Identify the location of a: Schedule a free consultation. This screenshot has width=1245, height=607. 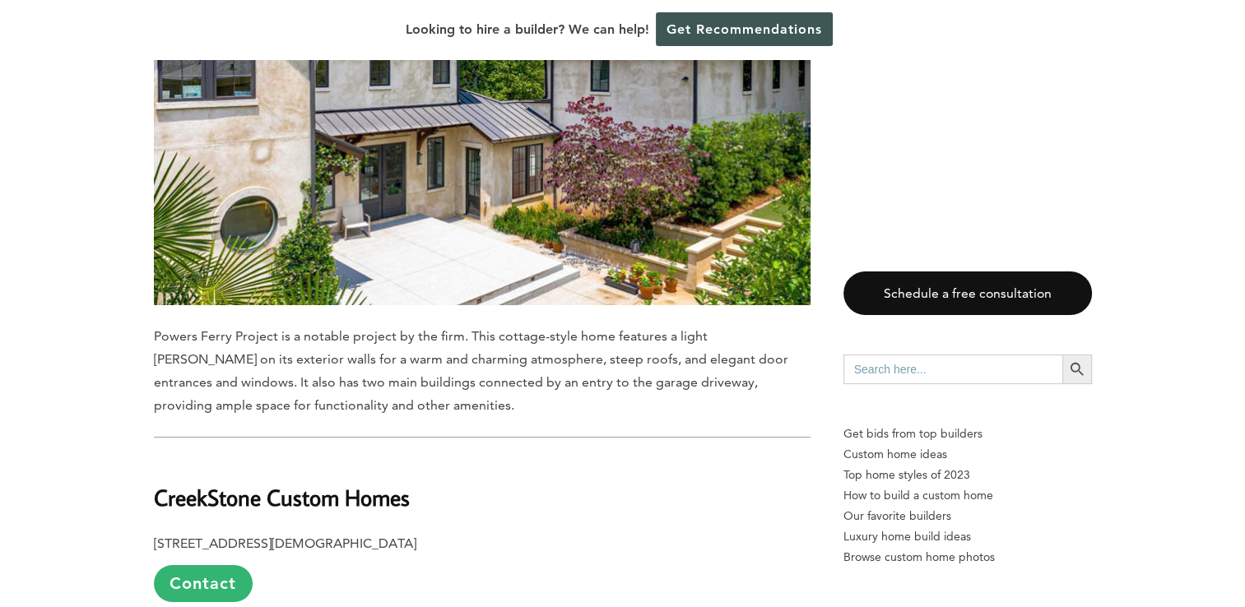
(967, 293).